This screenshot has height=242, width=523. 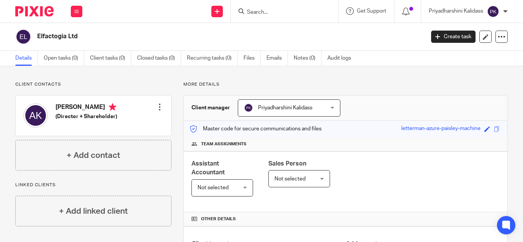 I want to click on h5: (Director + Shareholder), so click(x=86, y=117).